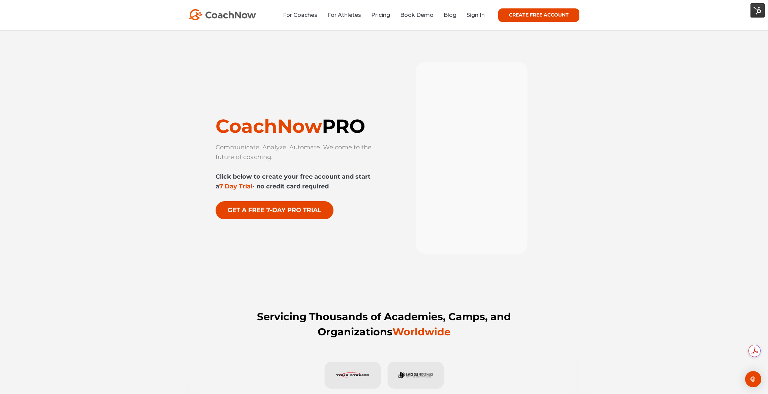  Describe the element at coordinates (757, 10) in the screenshot. I see `img: HubSpot Tools Menu Toggle` at that location.